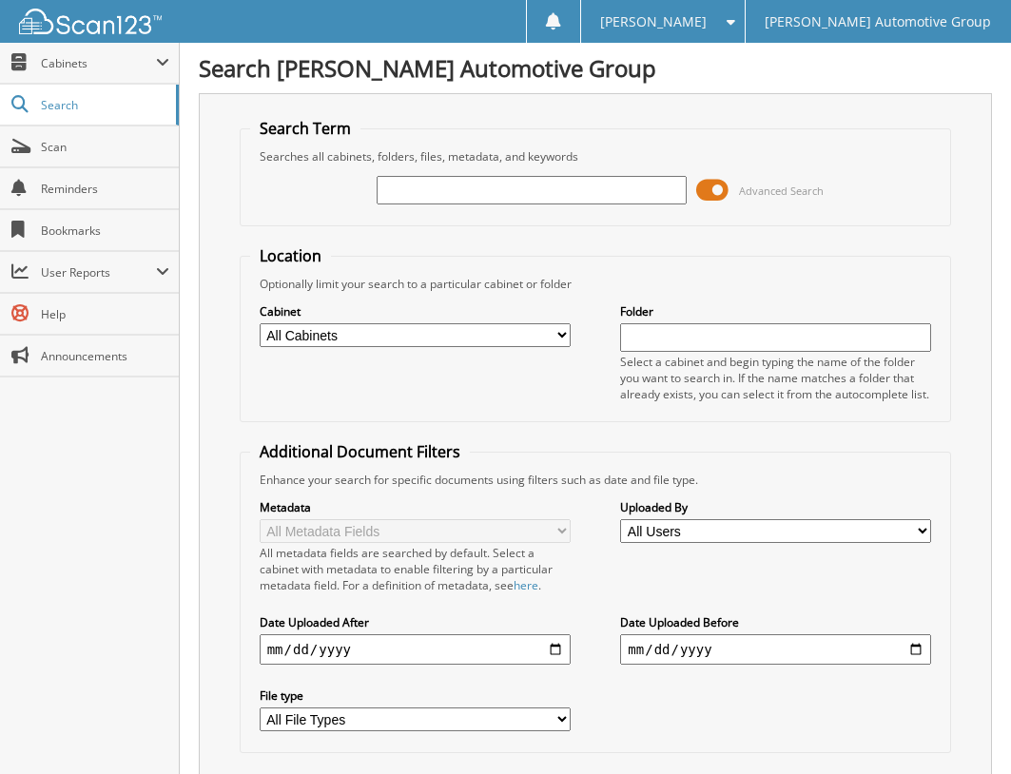  I want to click on div: Select a cabinet and begin typing the name of the folder you want to search in. If the name match..., so click(775, 378).